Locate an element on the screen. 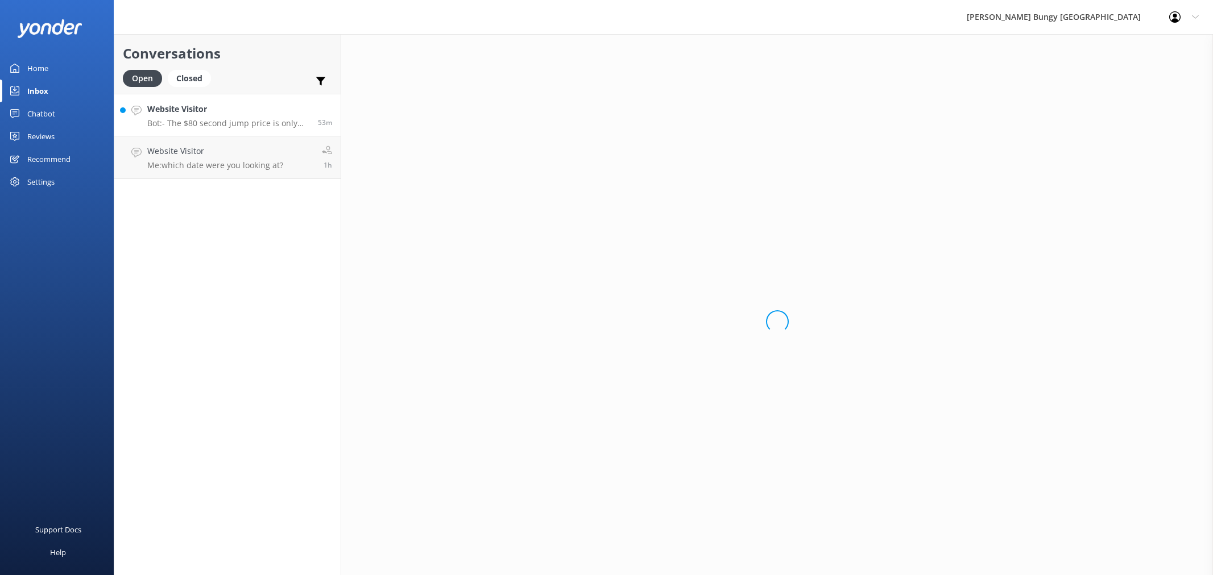 The image size is (1213, 575). div: Chatbot is located at coordinates (41, 114).